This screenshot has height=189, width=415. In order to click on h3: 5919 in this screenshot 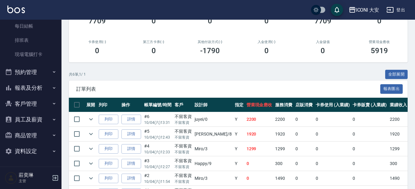, I will do `click(379, 51)`.